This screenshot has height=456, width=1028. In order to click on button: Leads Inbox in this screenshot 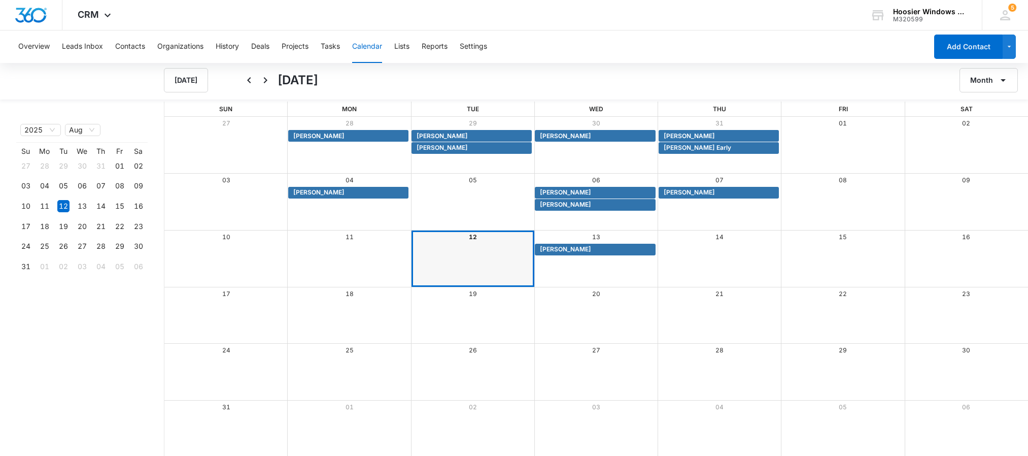, I will do `click(82, 47)`.